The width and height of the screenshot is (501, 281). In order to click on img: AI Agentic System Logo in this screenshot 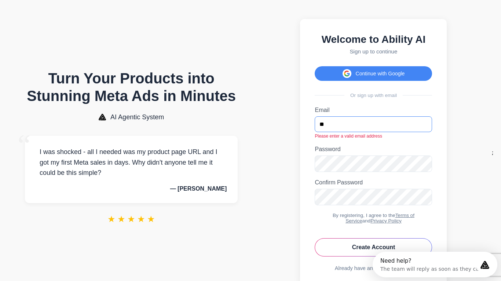, I will do `click(102, 117)`.